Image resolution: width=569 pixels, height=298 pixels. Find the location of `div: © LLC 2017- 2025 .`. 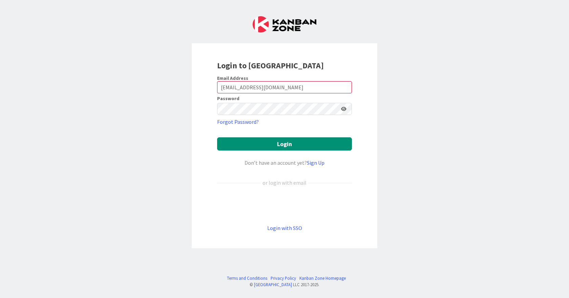

div: © LLC 2017- 2025 . is located at coordinates (285, 285).